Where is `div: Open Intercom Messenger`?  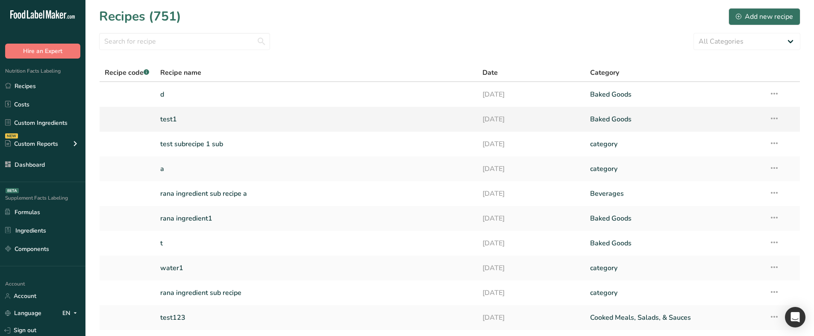 div: Open Intercom Messenger is located at coordinates (796, 317).